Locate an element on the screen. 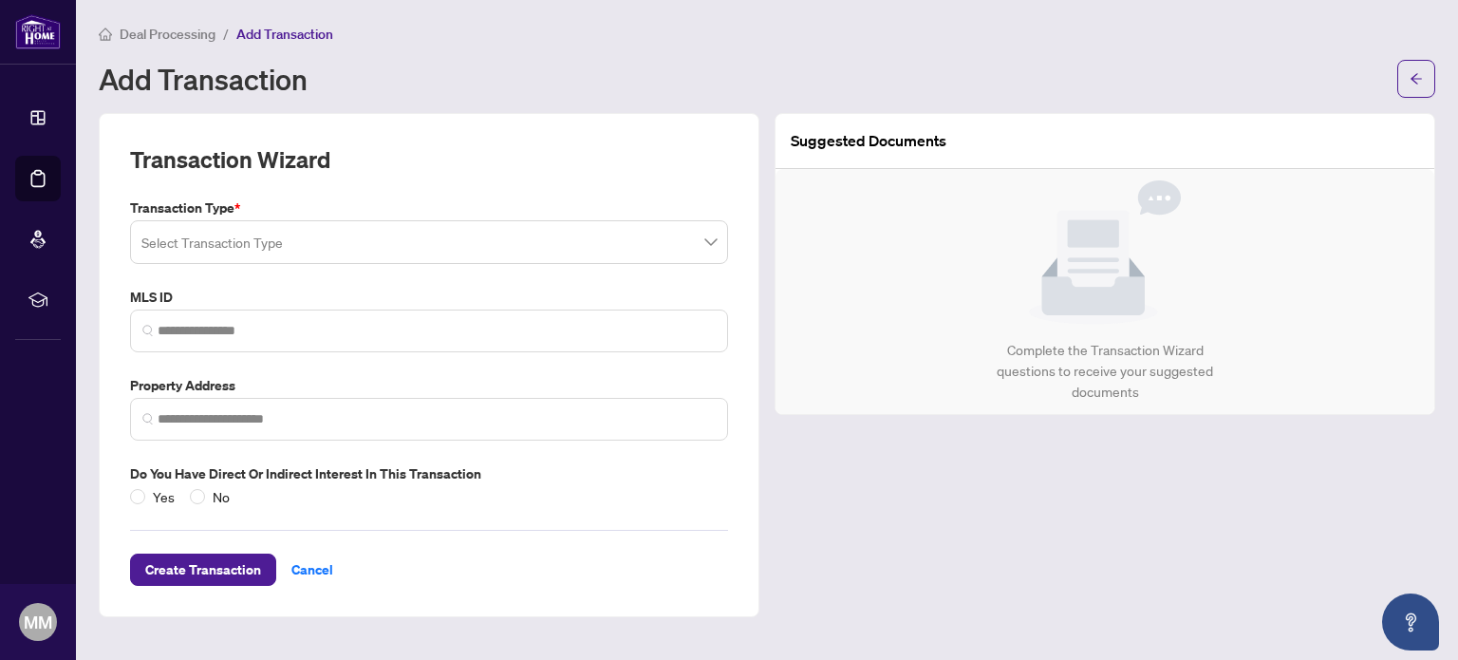  button: Create Transaction is located at coordinates (203, 570).